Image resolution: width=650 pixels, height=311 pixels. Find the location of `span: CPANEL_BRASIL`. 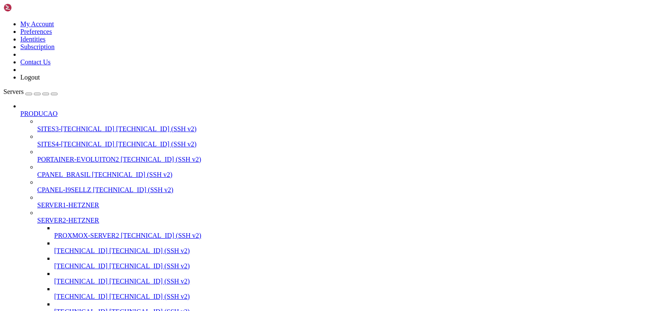

span: CPANEL_BRASIL is located at coordinates (64, 174).